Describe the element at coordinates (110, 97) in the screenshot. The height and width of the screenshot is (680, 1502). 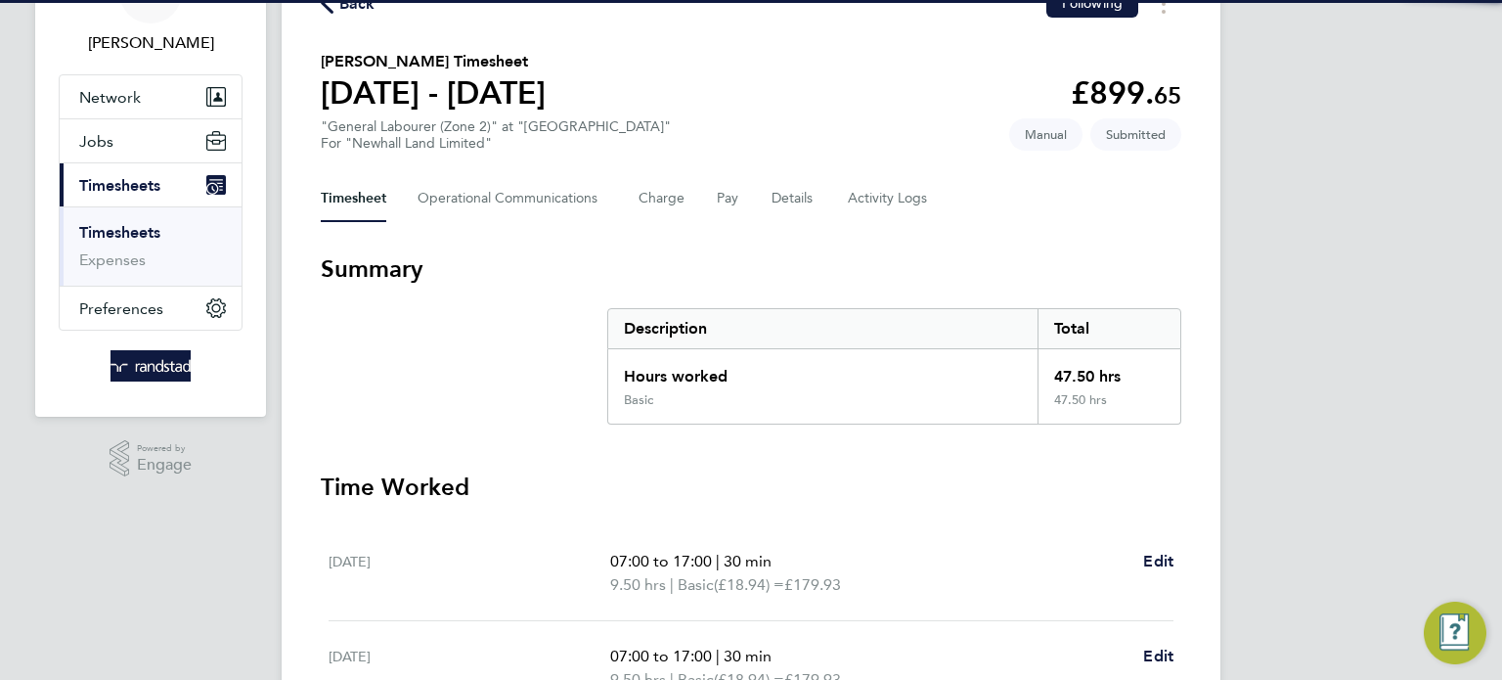
I see `span: Network` at that location.